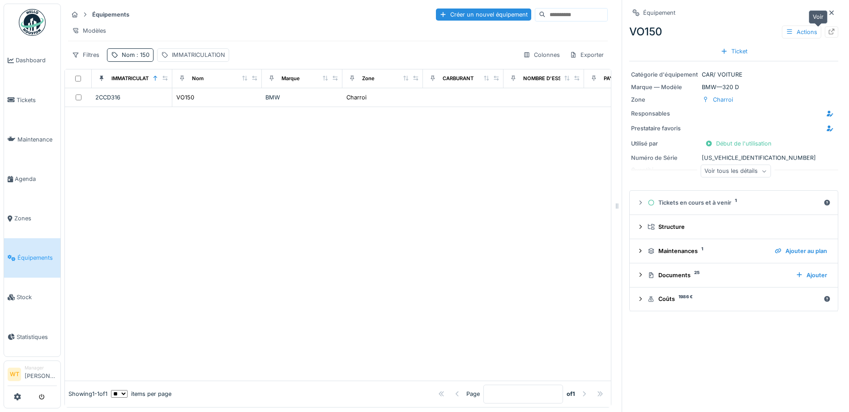 The width and height of the screenshot is (849, 412). I want to click on span: Stock, so click(37, 297).